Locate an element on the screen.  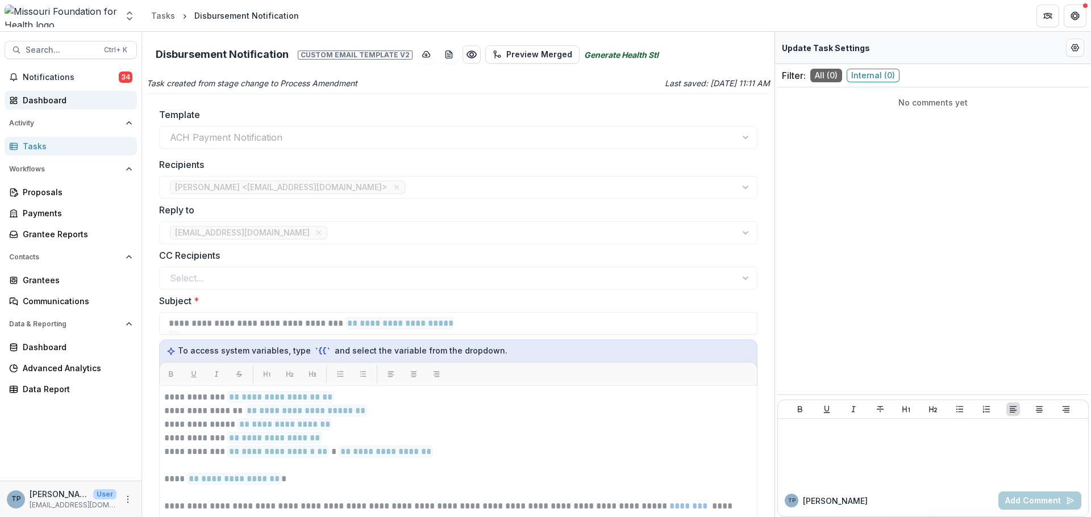
a: Grantee Reports is located at coordinates (70, 234).